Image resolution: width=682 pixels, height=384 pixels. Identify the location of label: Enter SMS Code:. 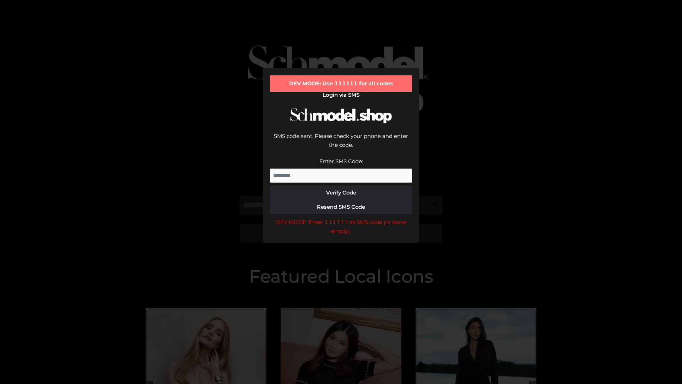
(341, 161).